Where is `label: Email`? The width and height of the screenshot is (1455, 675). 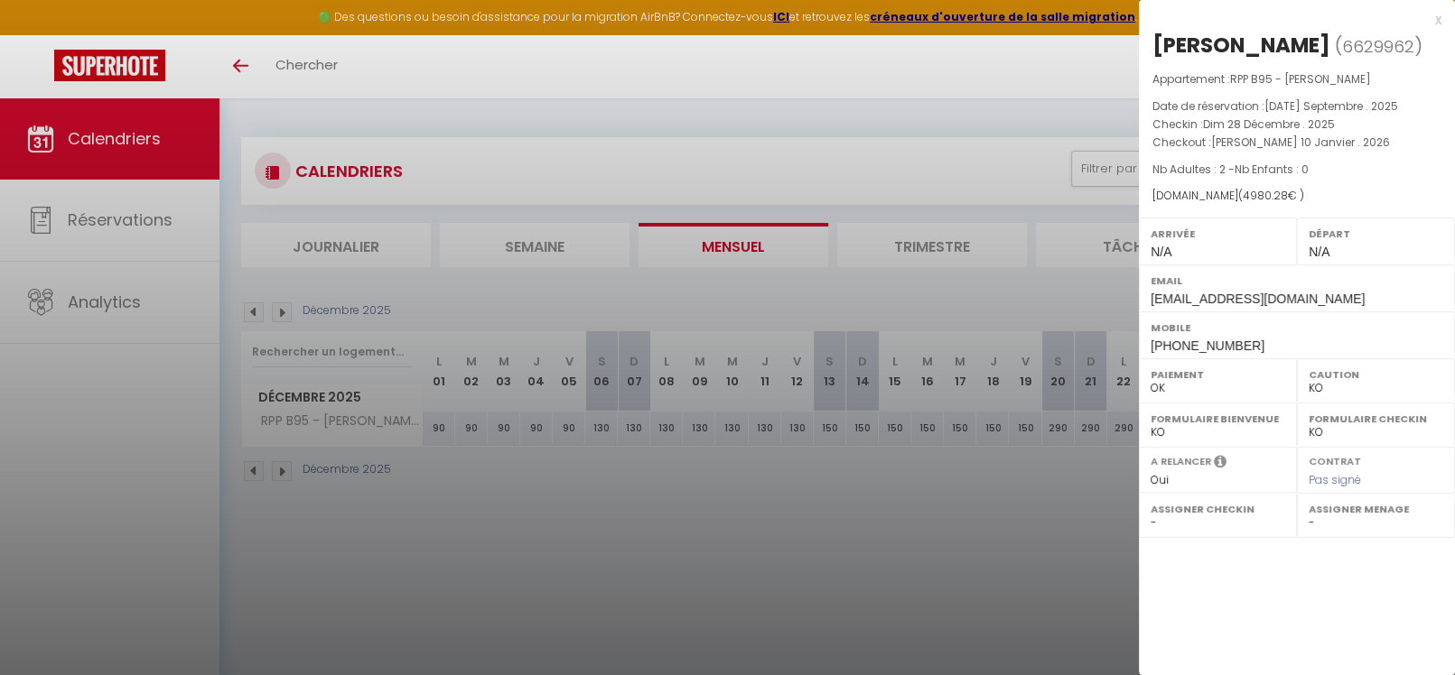 label: Email is located at coordinates (1297, 281).